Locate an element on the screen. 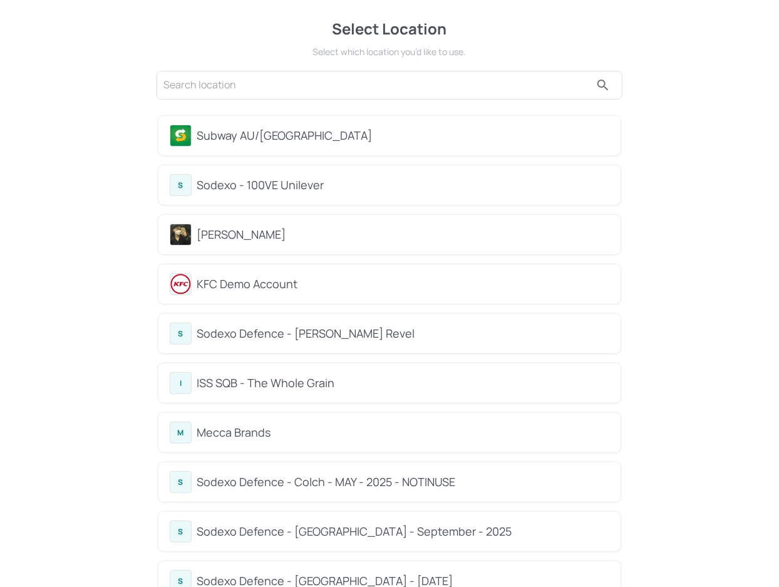 The image size is (779, 587). div: Sodexo - 100VE Unilever is located at coordinates (403, 185).